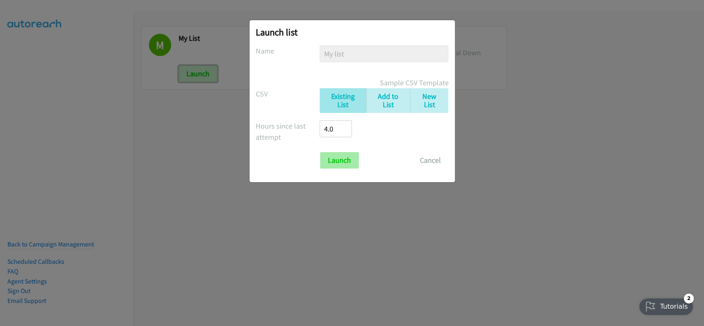 The height and width of the screenshot is (326, 704). What do you see at coordinates (288, 132) in the screenshot?
I see `label: Hours since last attempt` at bounding box center [288, 132].